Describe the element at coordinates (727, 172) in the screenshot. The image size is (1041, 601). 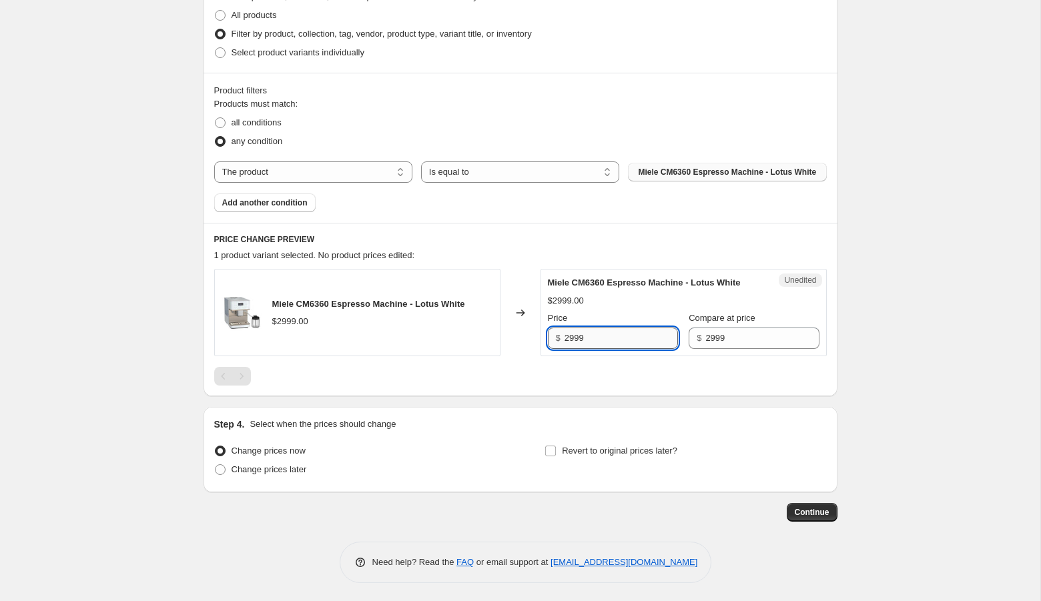
I see `button: Miele CM6360 Espresso Machine - Lotus White` at that location.